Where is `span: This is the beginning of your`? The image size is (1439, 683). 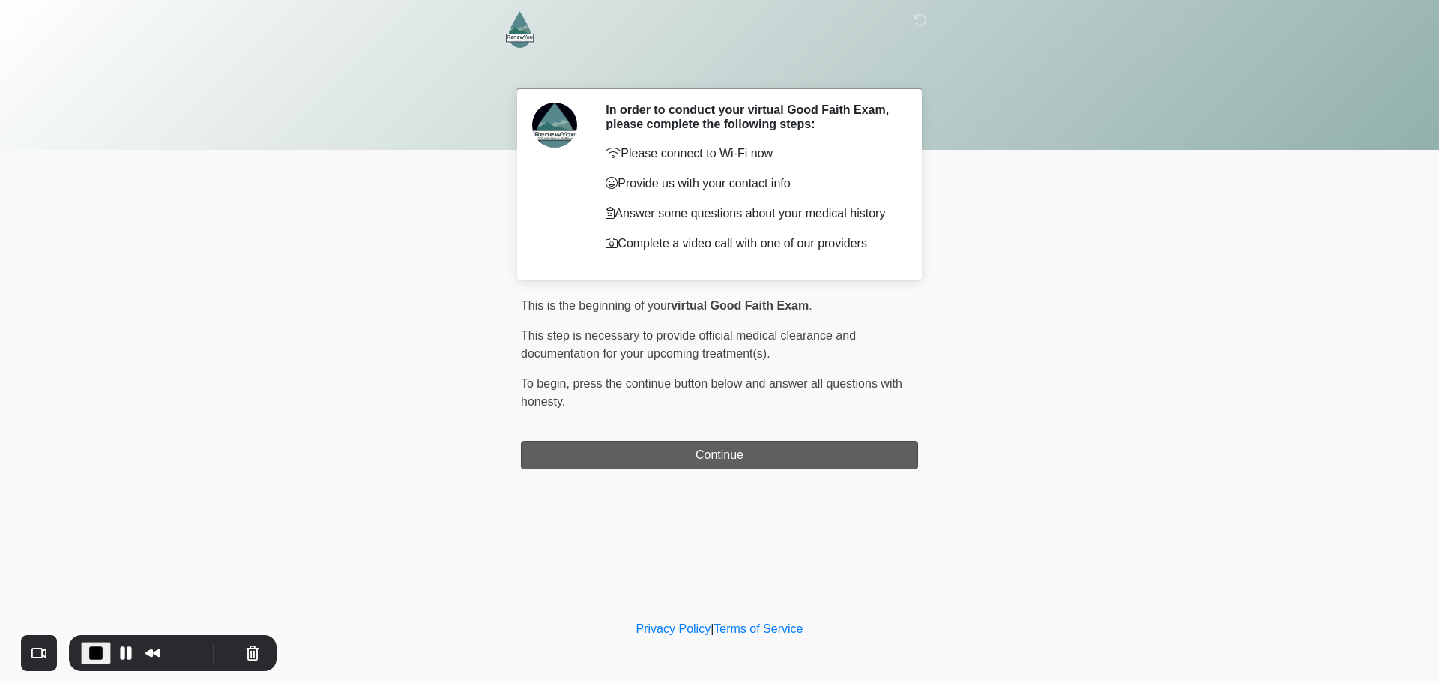
span: This is the beginning of your is located at coordinates (596, 305).